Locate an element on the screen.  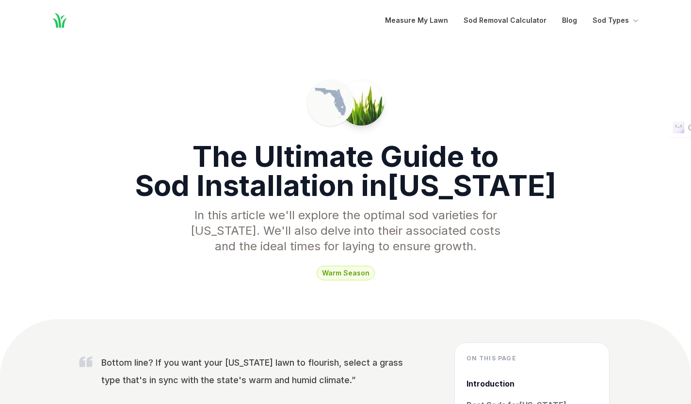
img: Picture of a patch of sod in Florida is located at coordinates (361, 103).